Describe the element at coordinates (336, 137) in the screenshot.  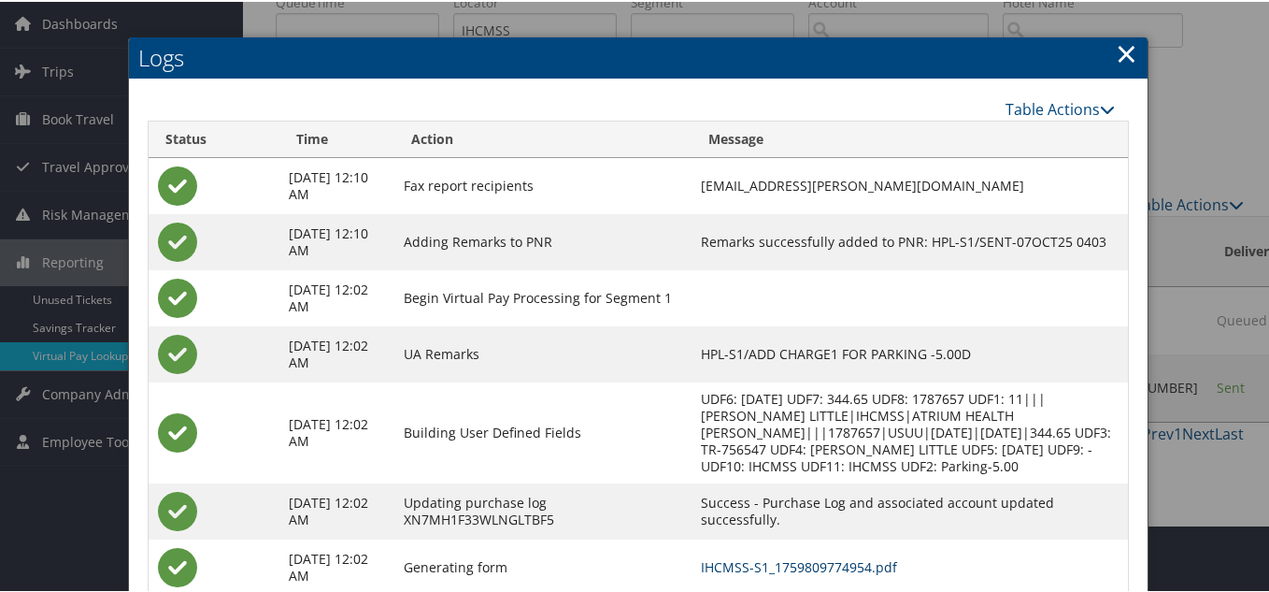
I see `th: Time: activate to sort column ascending` at that location.